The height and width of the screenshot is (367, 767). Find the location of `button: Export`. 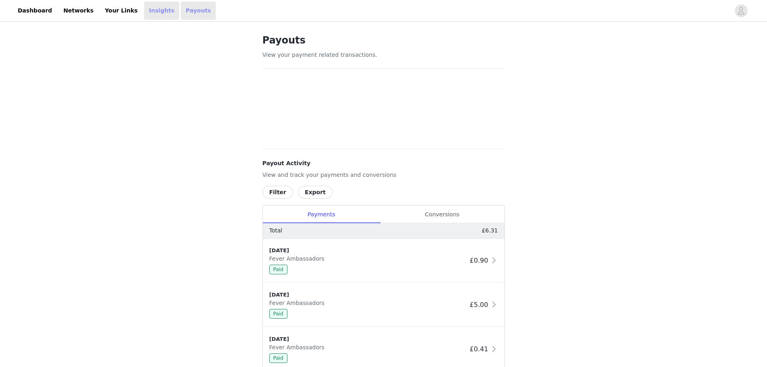

button: Export is located at coordinates (315, 192).